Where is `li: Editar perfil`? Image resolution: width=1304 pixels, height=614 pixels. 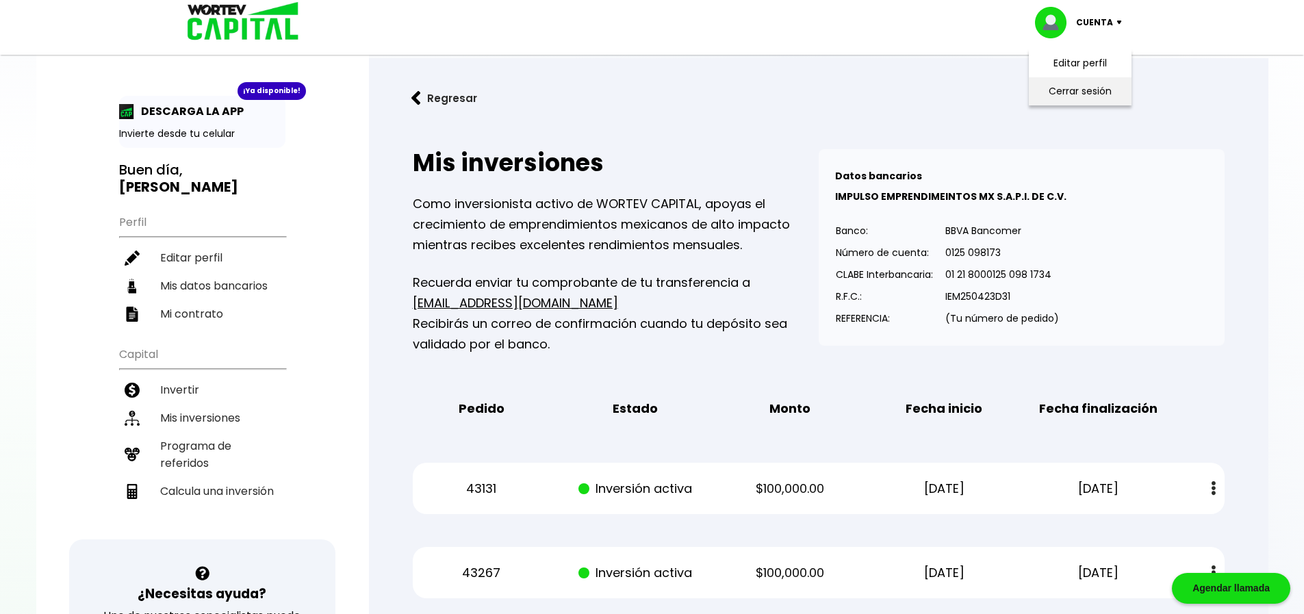
li: Editar perfil is located at coordinates (202, 257).